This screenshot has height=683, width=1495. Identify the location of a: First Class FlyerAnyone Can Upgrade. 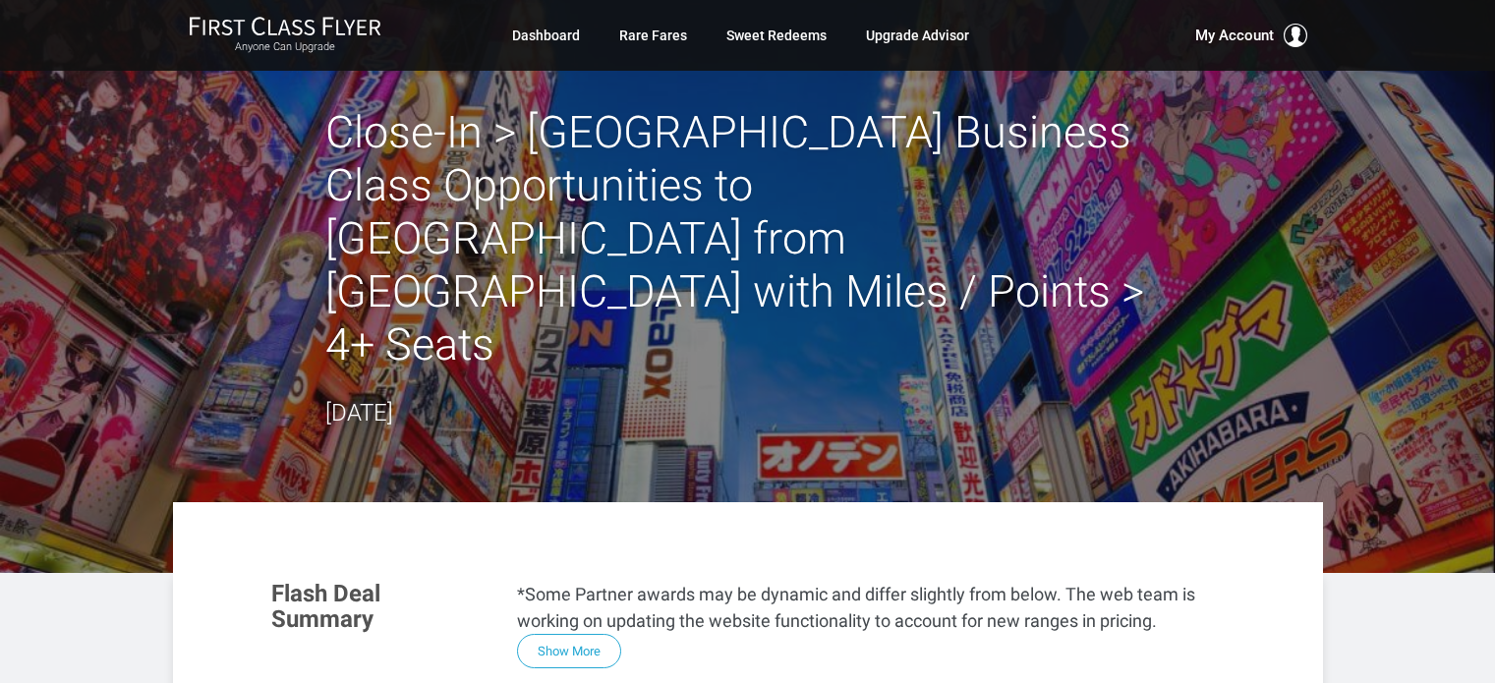
(285, 35).